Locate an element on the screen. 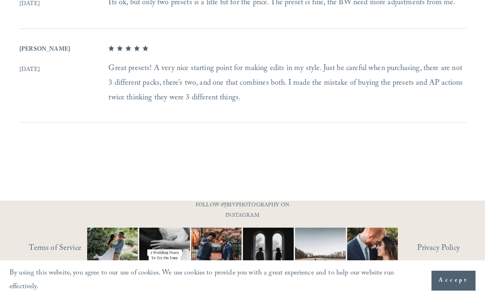 The width and height of the screenshot is (485, 301). button: Accept is located at coordinates (453, 281).